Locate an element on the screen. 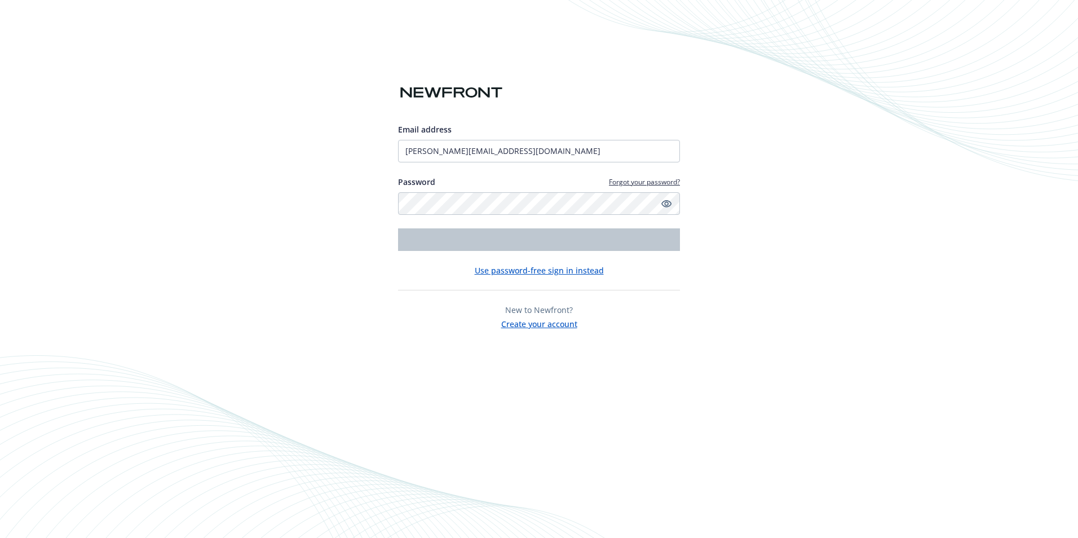 This screenshot has height=538, width=1078. a: Forgot your password? is located at coordinates (644, 181).